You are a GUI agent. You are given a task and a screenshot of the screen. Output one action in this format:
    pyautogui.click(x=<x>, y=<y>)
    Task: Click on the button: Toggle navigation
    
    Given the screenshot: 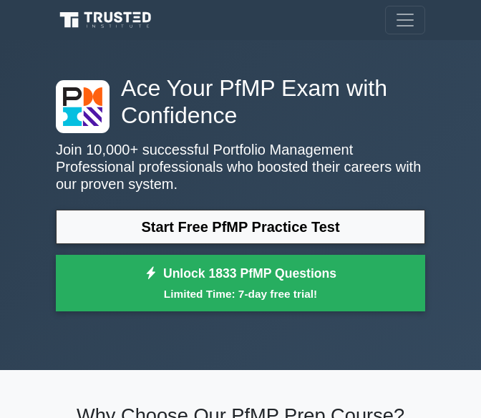 What is the action you would take?
    pyautogui.click(x=405, y=20)
    